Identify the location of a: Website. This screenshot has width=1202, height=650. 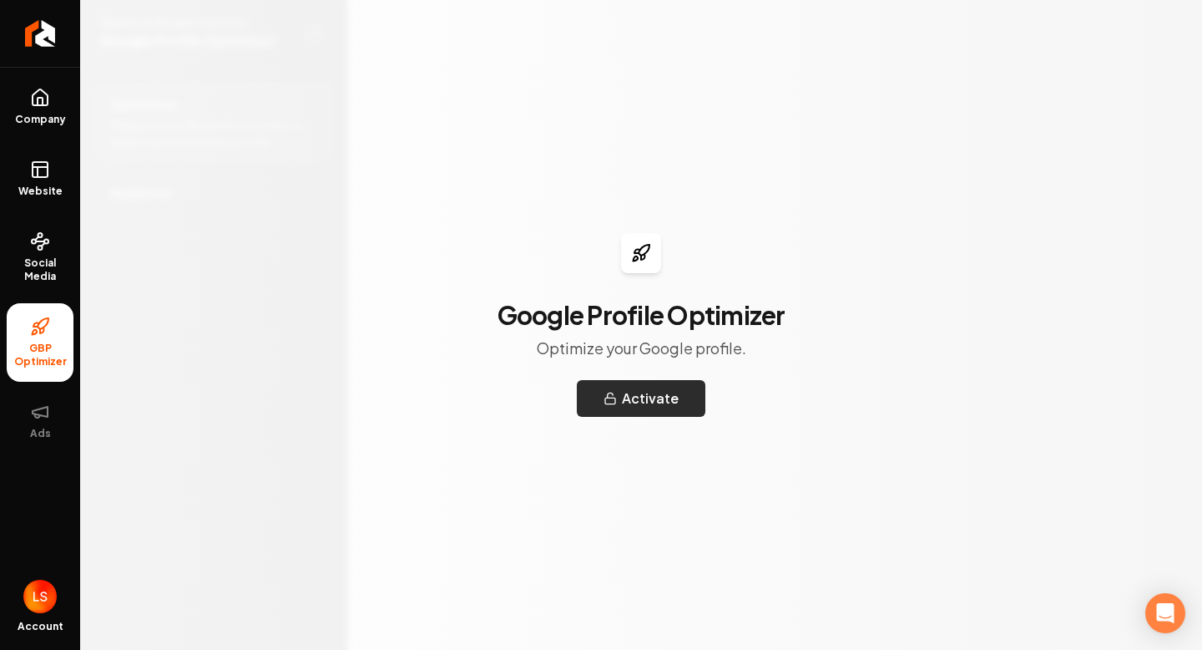
(40, 179).